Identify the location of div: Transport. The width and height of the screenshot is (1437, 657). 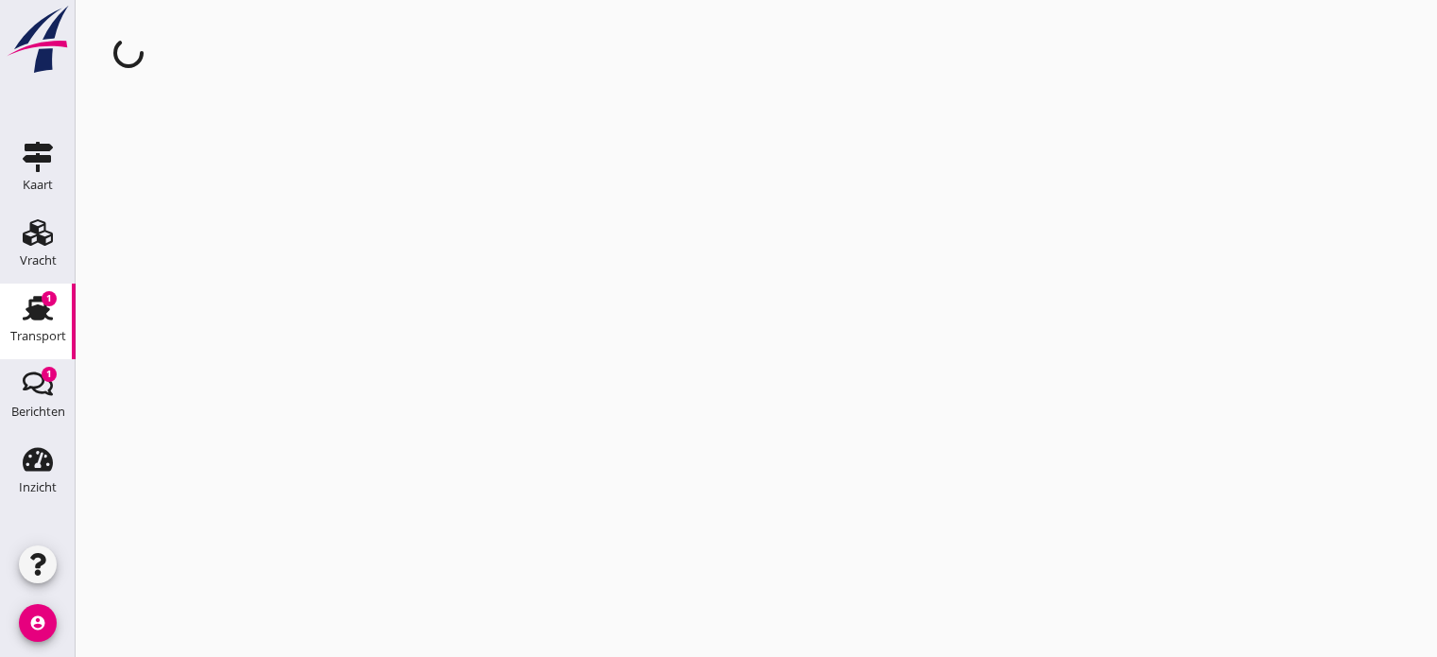
(38, 336).